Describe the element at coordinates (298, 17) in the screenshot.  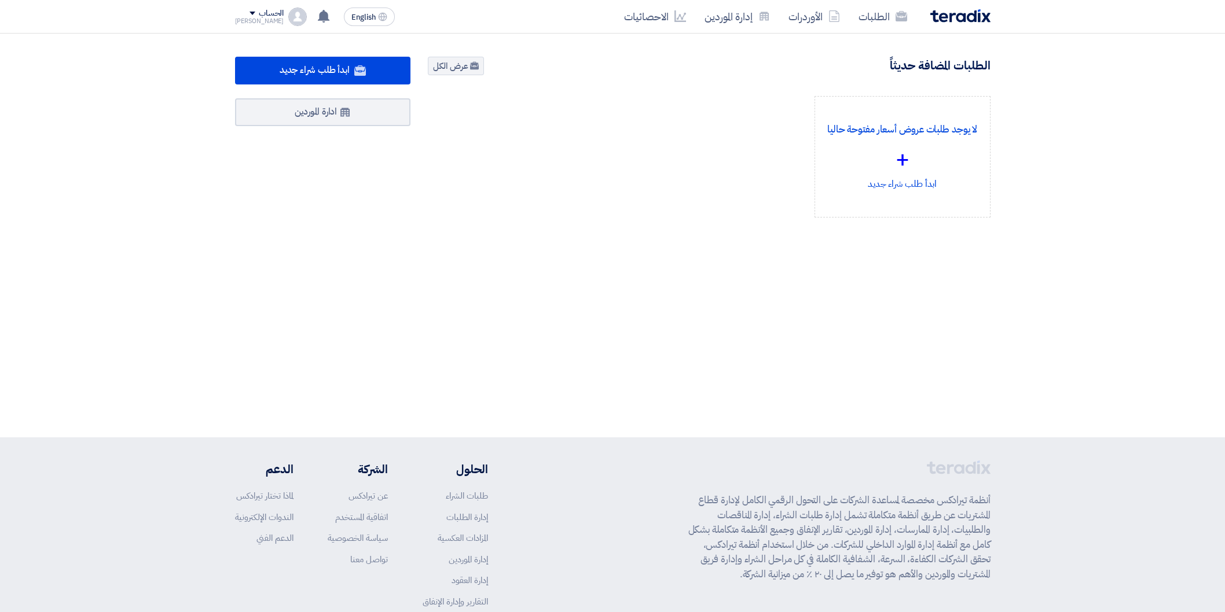
I see `img: profile_test.png` at that location.